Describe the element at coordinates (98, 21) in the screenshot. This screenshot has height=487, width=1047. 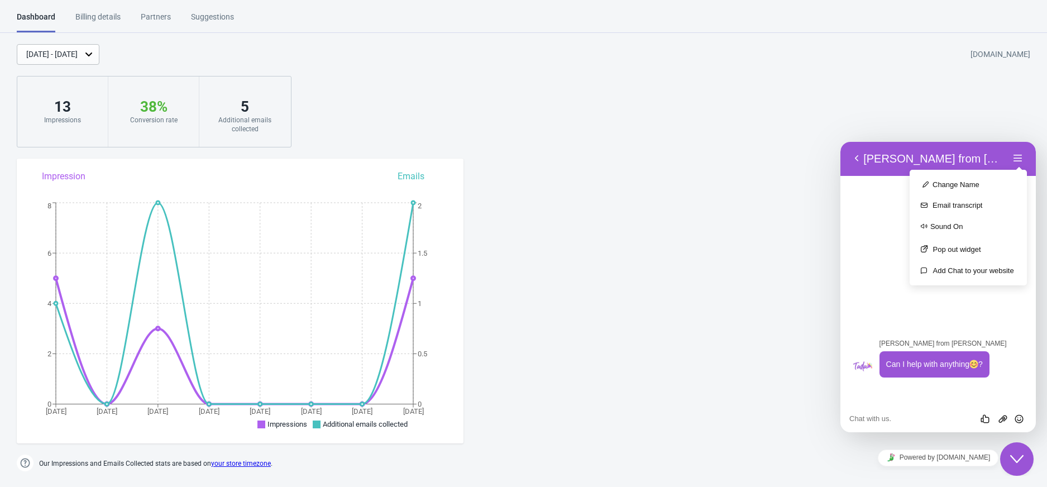
I see `div: Billing details` at that location.